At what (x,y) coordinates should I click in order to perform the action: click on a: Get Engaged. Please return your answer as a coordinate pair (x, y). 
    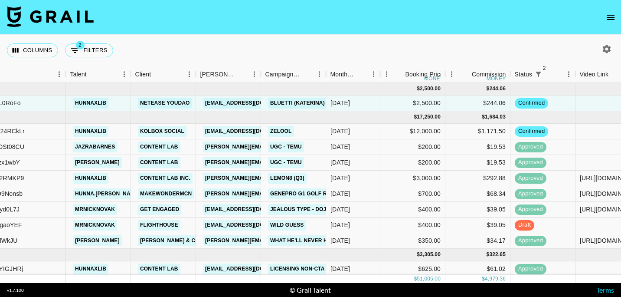
    Looking at the image, I should click on (160, 209).